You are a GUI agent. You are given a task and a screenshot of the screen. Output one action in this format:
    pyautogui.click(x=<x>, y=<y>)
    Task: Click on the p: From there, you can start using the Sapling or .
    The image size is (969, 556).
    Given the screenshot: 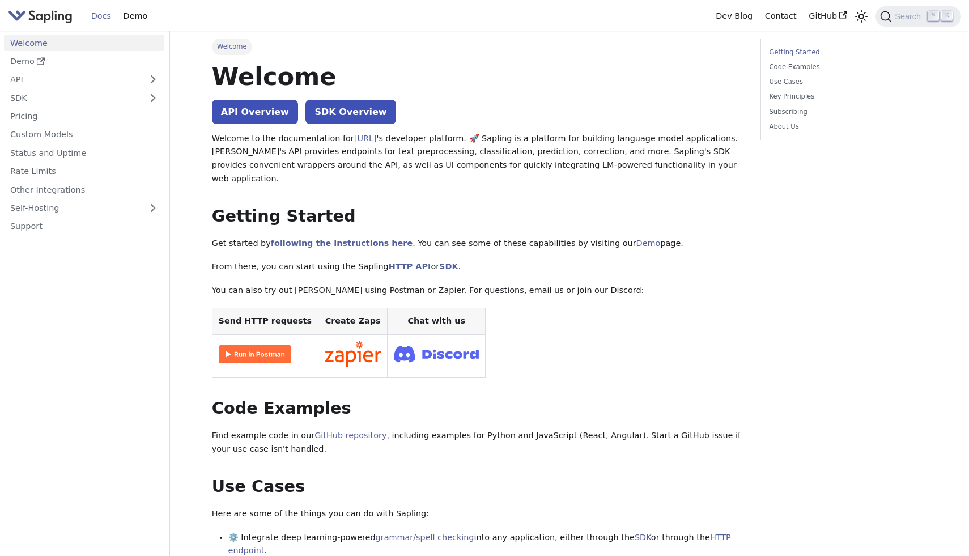 What is the action you would take?
    pyautogui.click(x=478, y=267)
    